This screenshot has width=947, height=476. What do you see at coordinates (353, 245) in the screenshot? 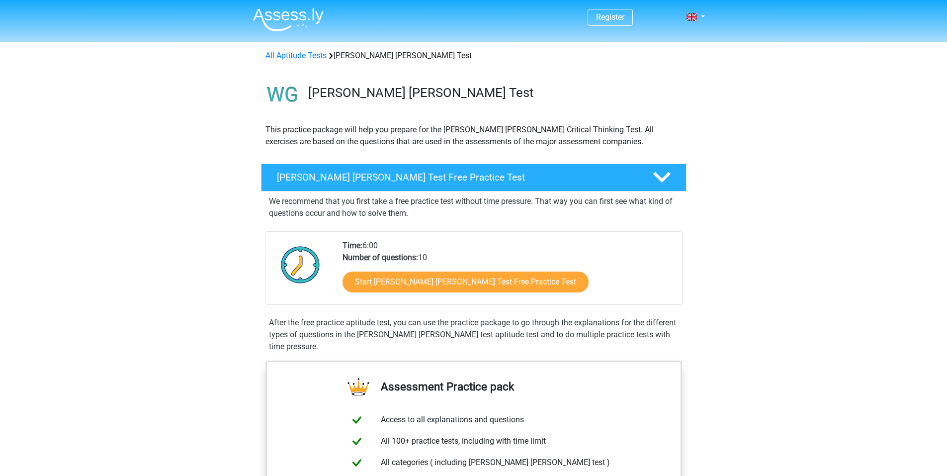
I see `b: Time:` at bounding box center [353, 245].